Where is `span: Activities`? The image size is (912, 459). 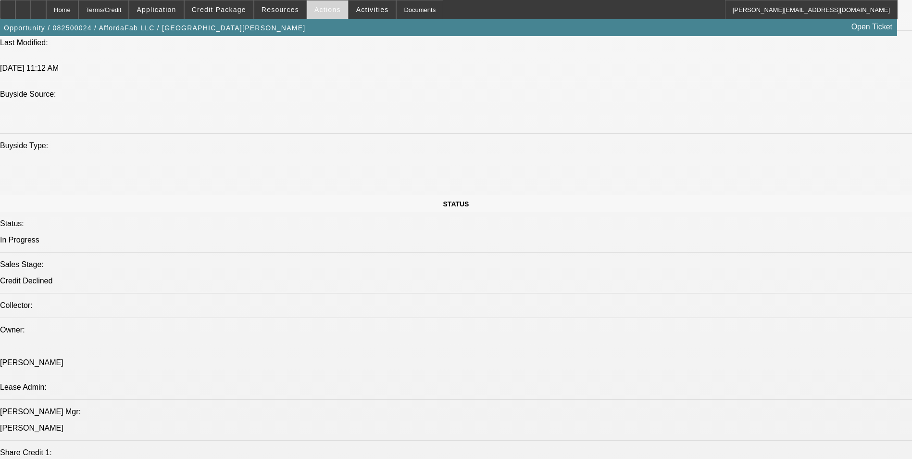
span: Activities is located at coordinates (373, 10).